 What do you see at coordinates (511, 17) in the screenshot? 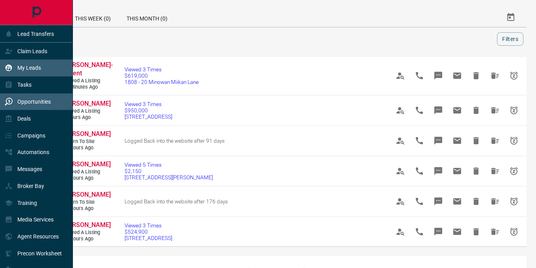
I see `button: Select Date Range` at bounding box center [511, 17].